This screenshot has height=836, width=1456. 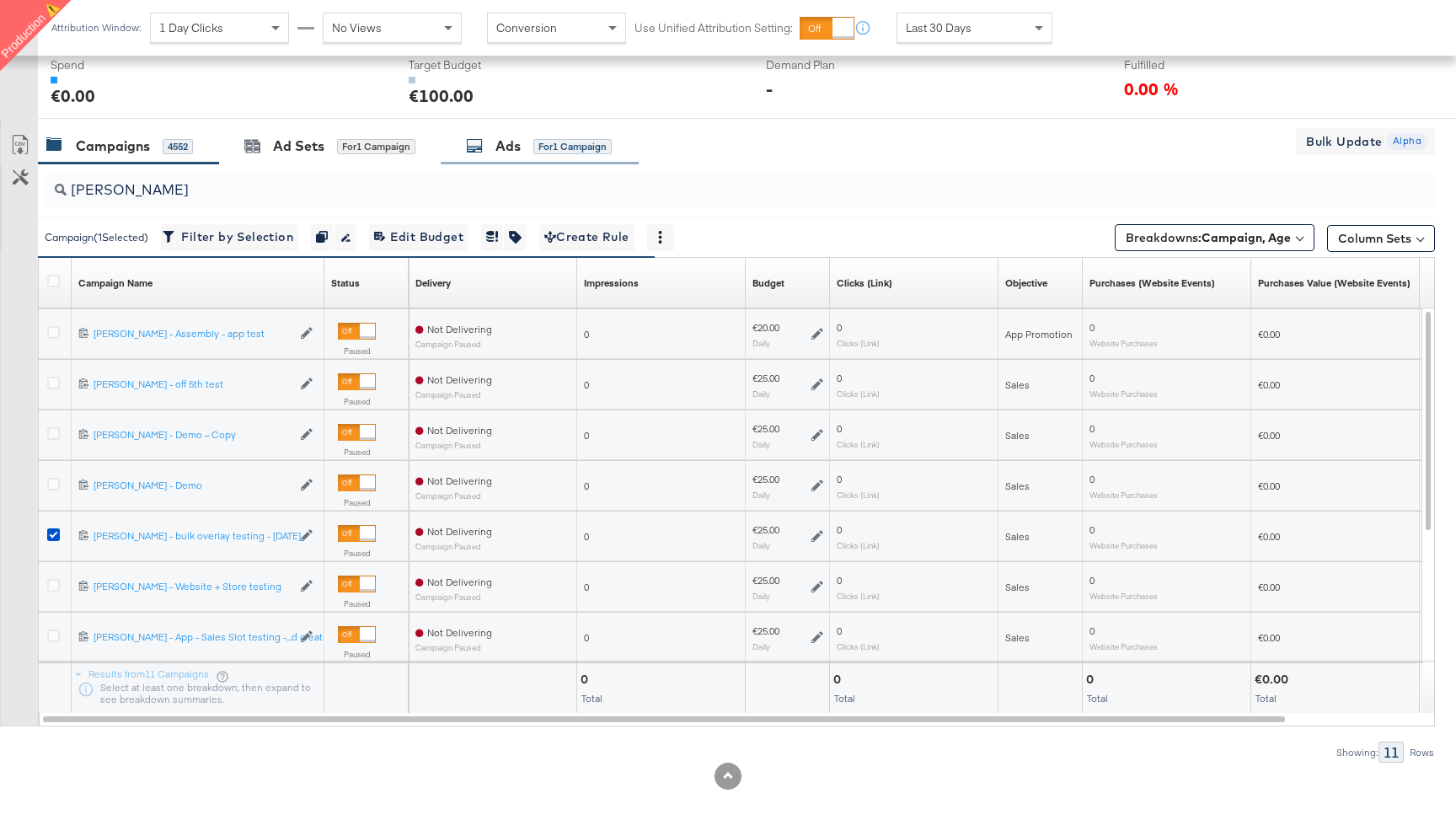 I want to click on span: Conversion, so click(x=526, y=27).